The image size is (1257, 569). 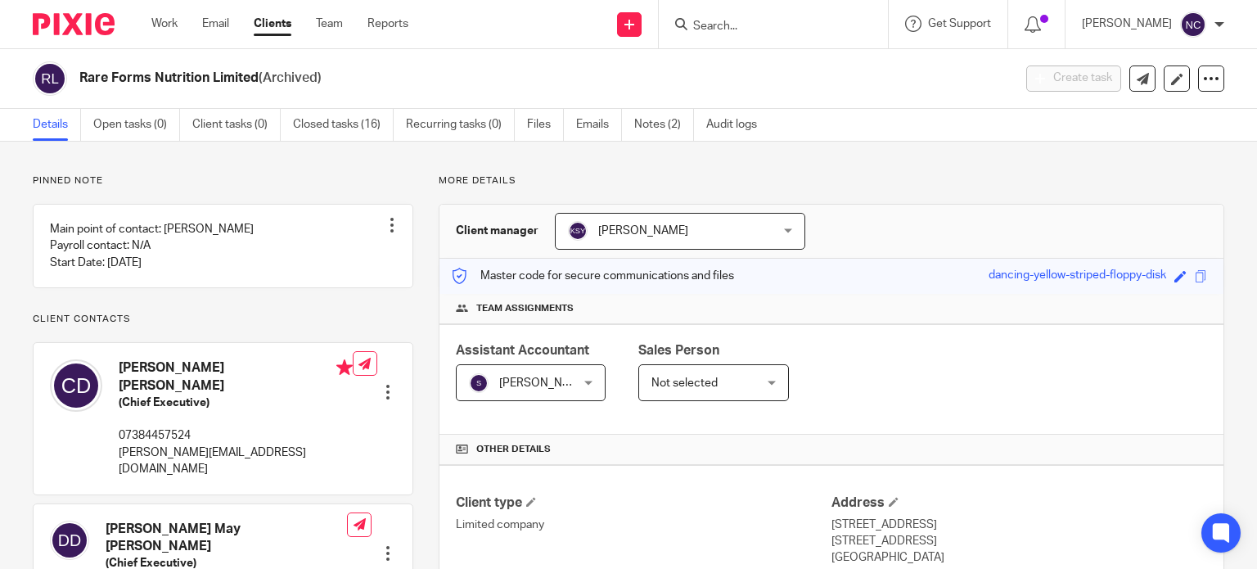 What do you see at coordinates (236, 402) in the screenshot?
I see `h5: (Chief Executive)` at bounding box center [236, 402].